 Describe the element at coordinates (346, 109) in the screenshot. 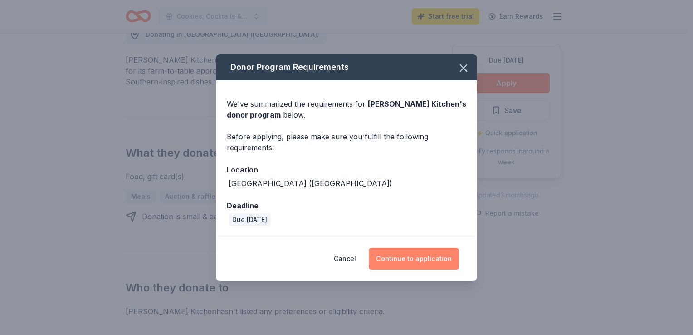

I see `div: We've summarized the requirements for below.` at that location.